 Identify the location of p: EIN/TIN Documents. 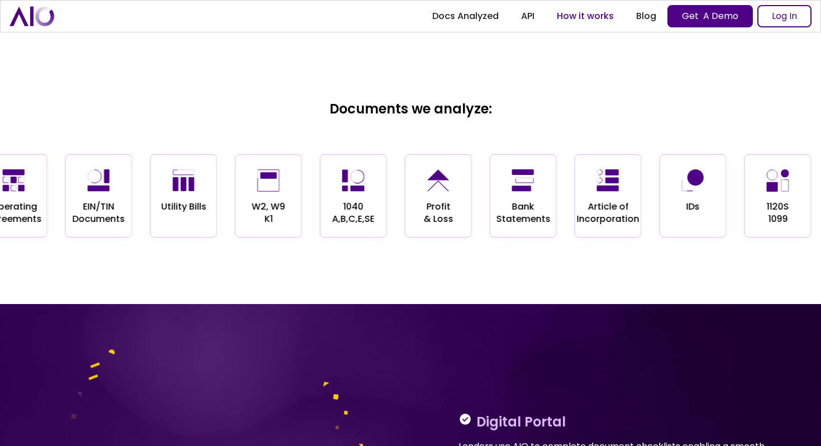
(99, 213).